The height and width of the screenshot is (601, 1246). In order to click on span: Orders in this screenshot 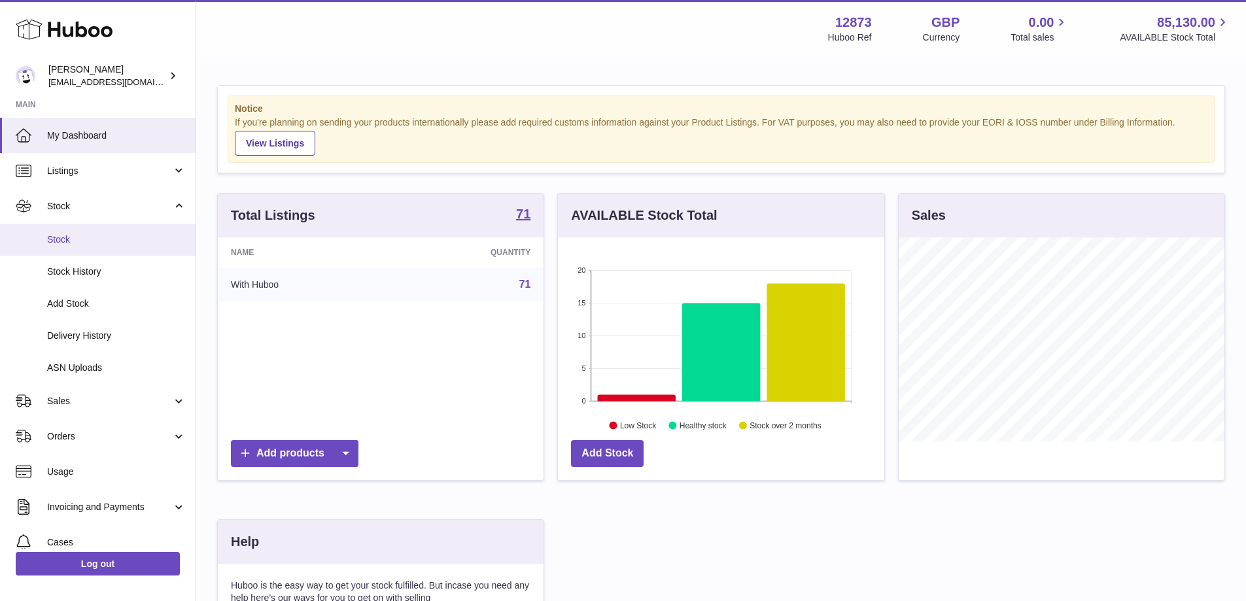, I will do `click(109, 436)`.